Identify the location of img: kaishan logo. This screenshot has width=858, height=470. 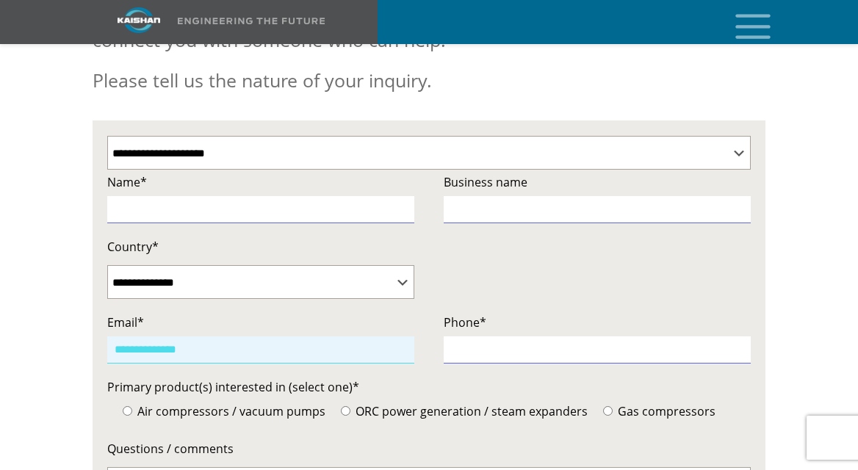
(139, 20).